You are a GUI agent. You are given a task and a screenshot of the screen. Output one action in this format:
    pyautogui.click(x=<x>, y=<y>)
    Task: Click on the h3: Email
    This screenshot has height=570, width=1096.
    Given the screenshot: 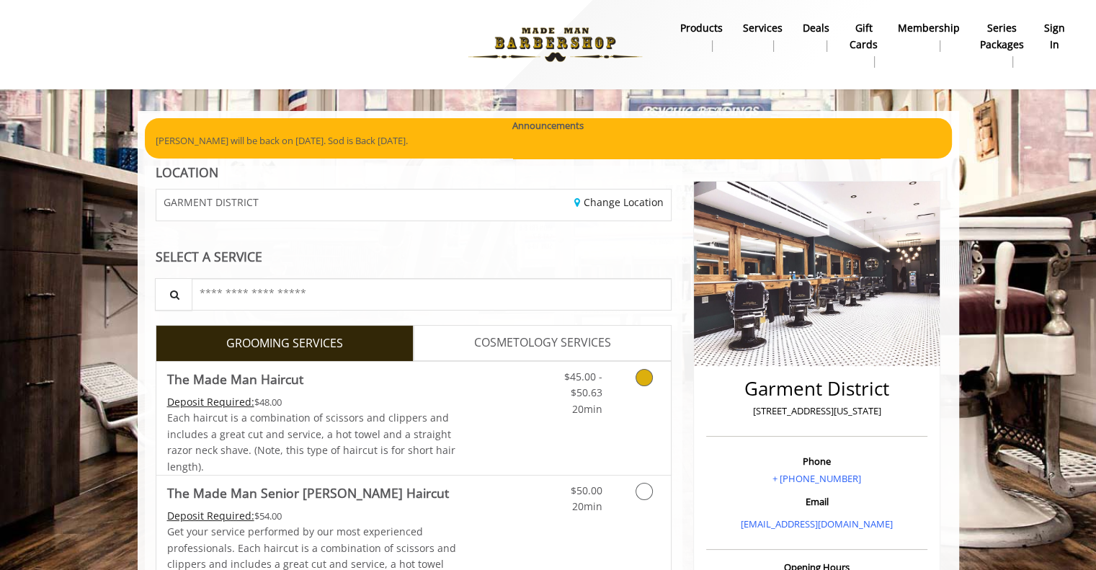 What is the action you would take?
    pyautogui.click(x=817, y=502)
    